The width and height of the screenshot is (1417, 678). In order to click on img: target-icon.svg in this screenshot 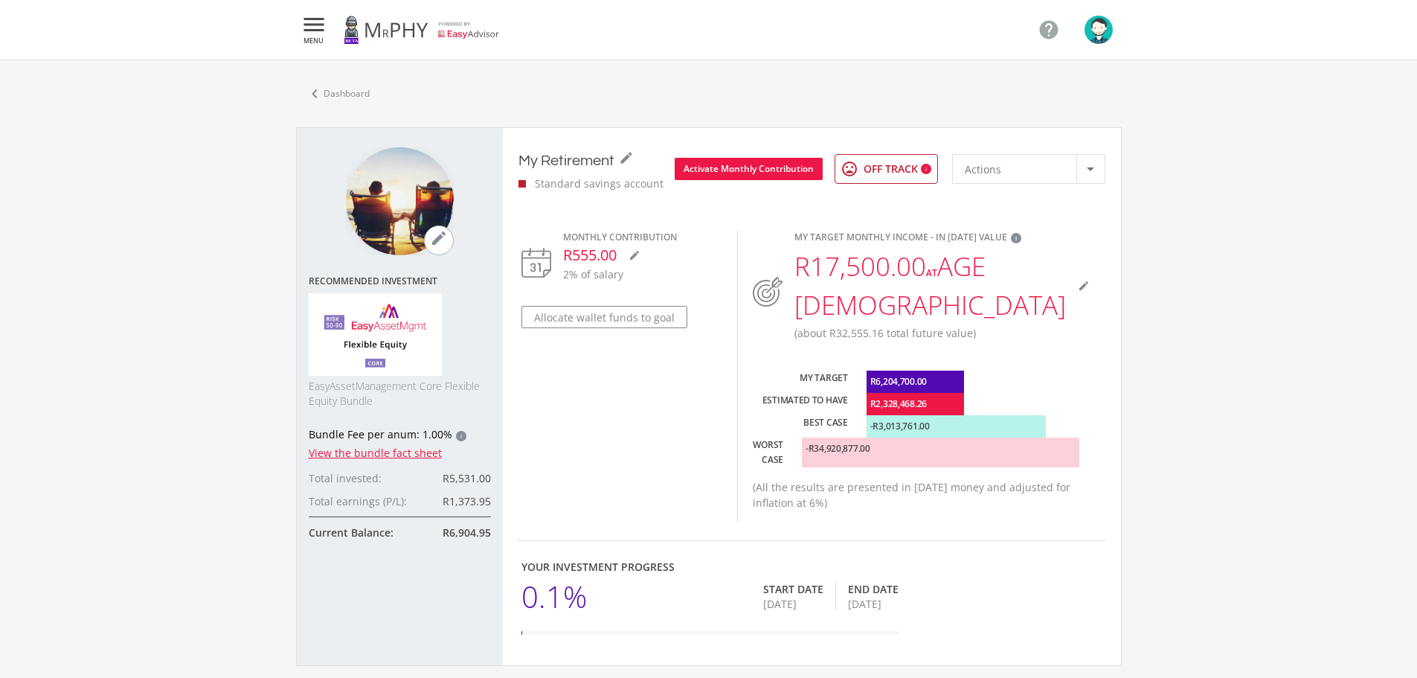, I will do `click(768, 292)`.